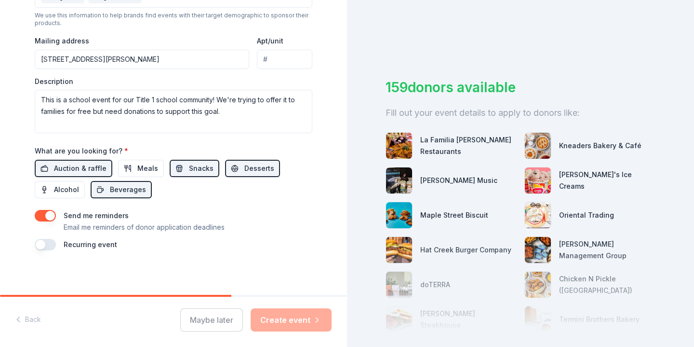 This screenshot has width=694, height=347. What do you see at coordinates (201, 168) in the screenshot?
I see `span: Snacks` at bounding box center [201, 168].